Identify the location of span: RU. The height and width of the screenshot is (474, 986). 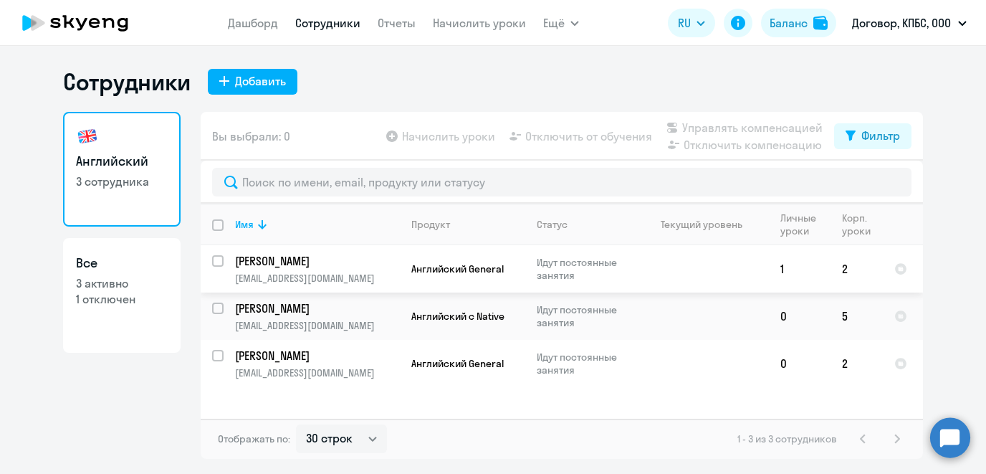
(684, 23).